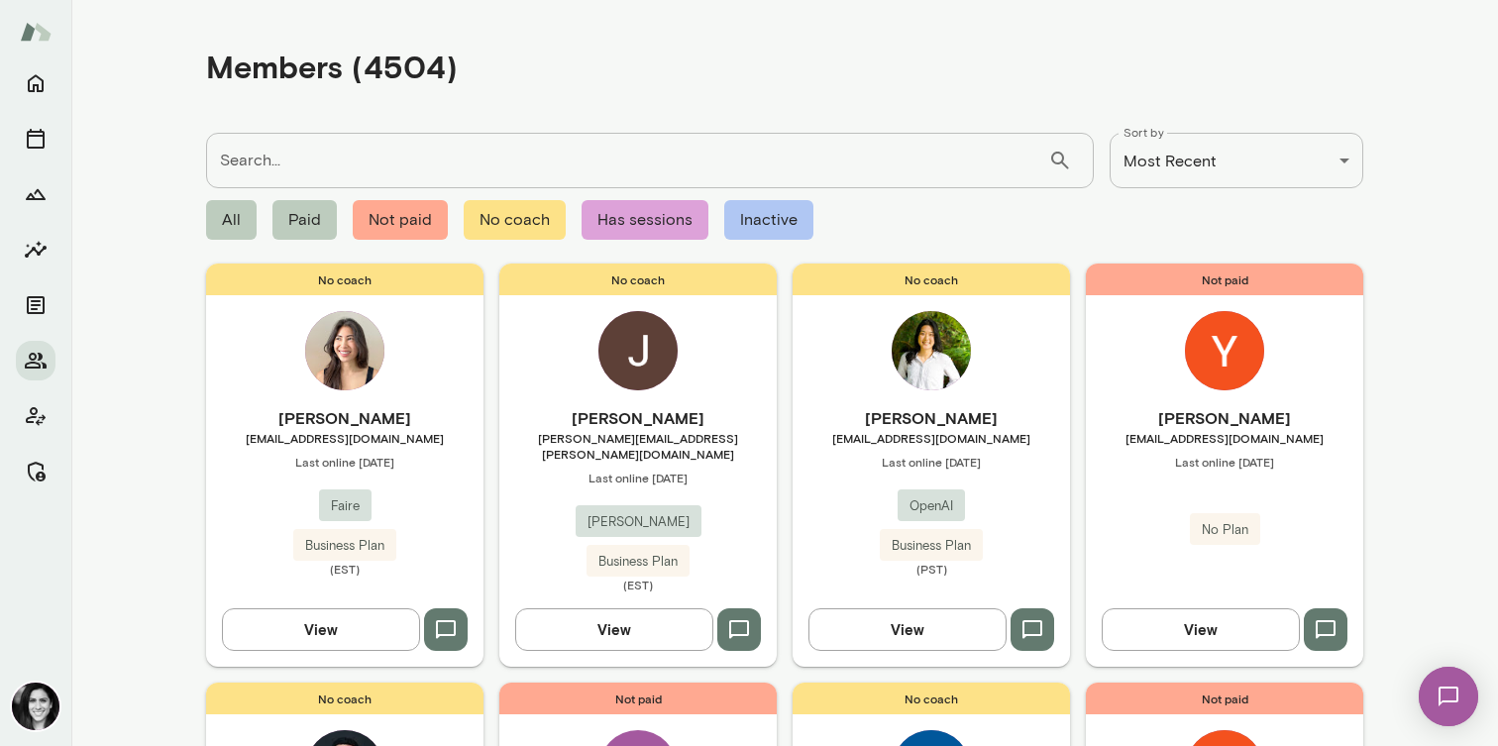 The width and height of the screenshot is (1498, 746). Describe the element at coordinates (36, 361) in the screenshot. I see `button: Members` at that location.